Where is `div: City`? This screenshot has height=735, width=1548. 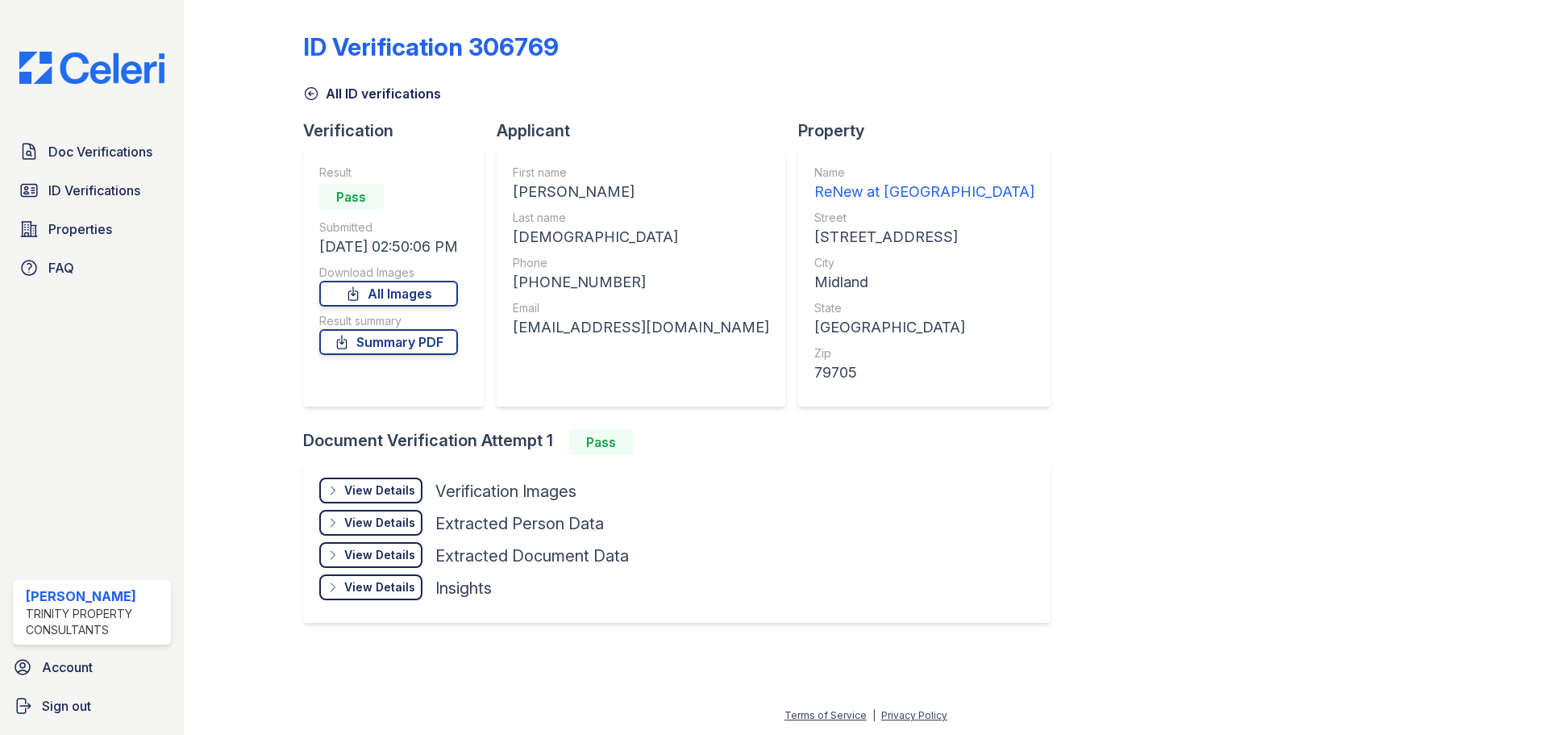 div: City is located at coordinates (924, 263).